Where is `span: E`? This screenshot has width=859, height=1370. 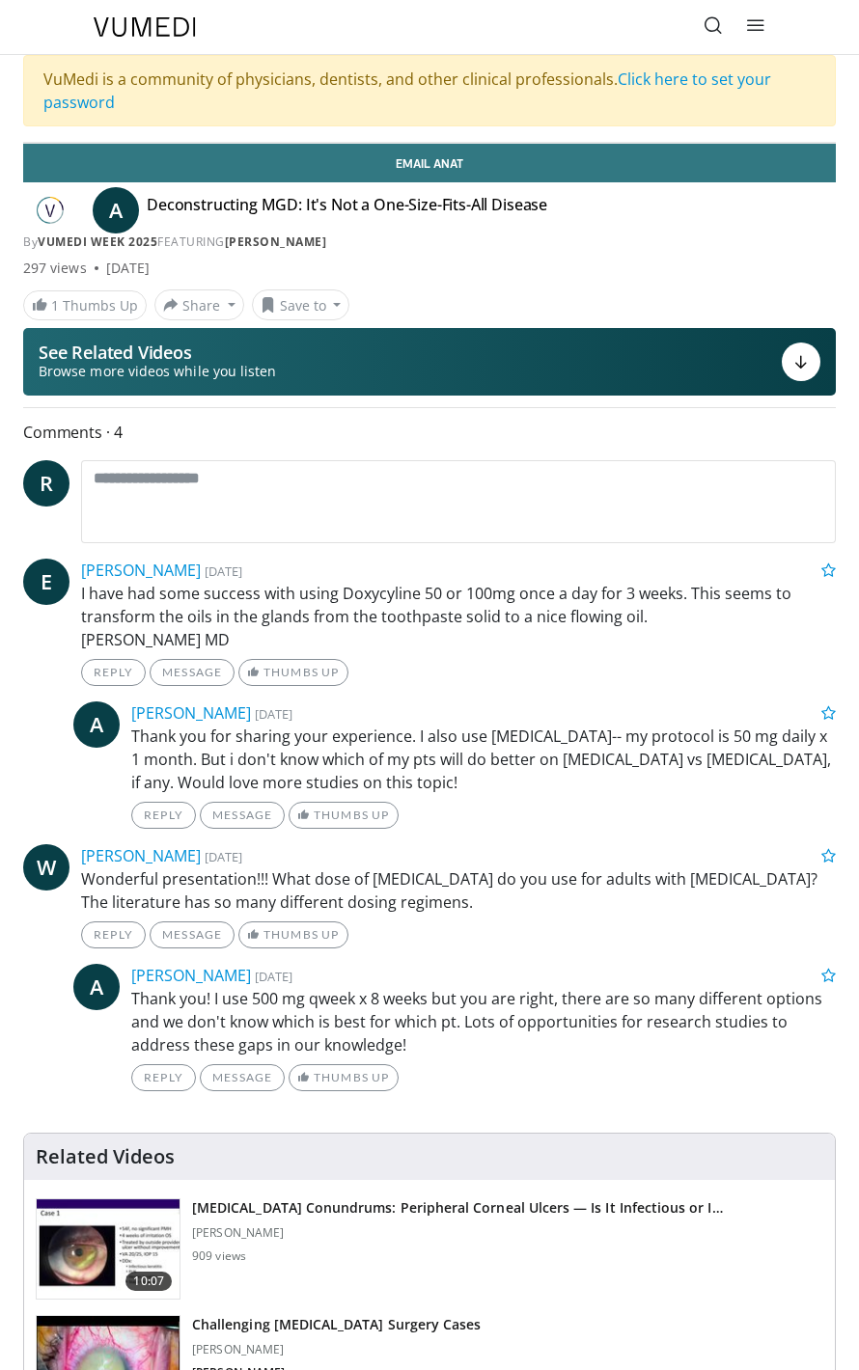
span: E is located at coordinates (46, 582).